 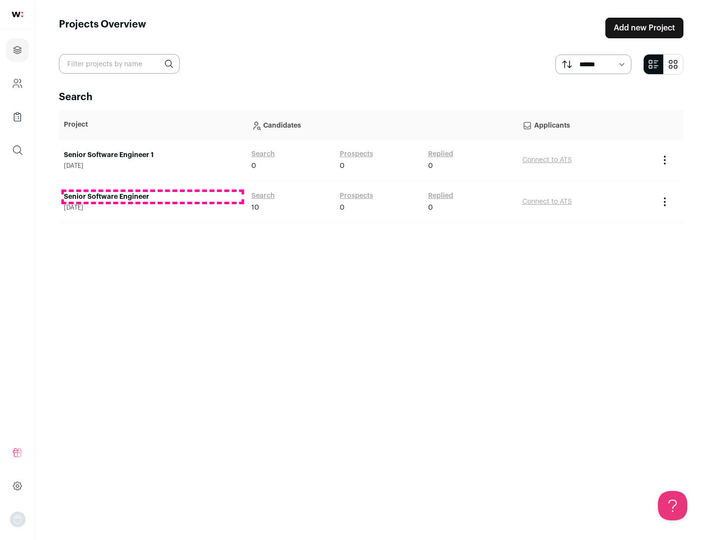 I want to click on h2: Search, so click(x=371, y=97).